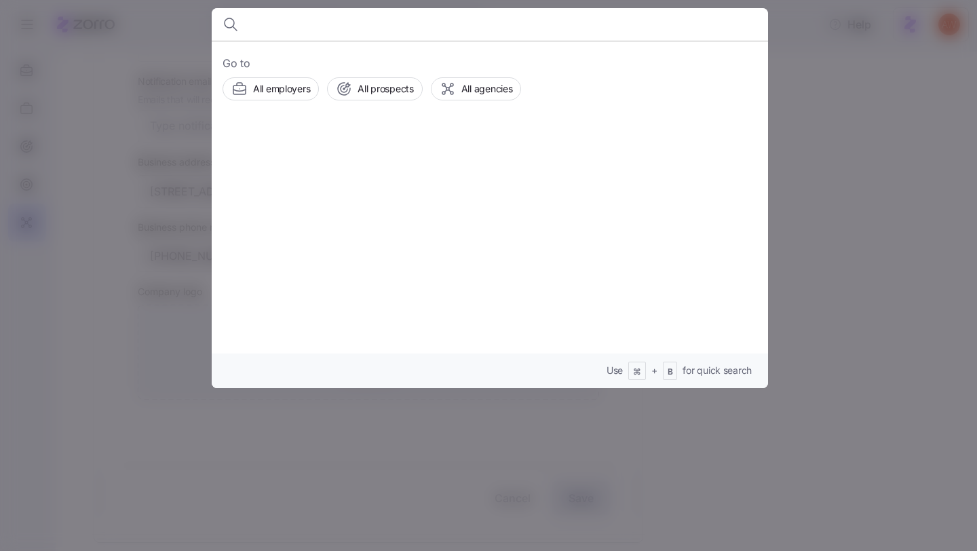  What do you see at coordinates (476, 89) in the screenshot?
I see `button: All agencies` at bounding box center [476, 89].